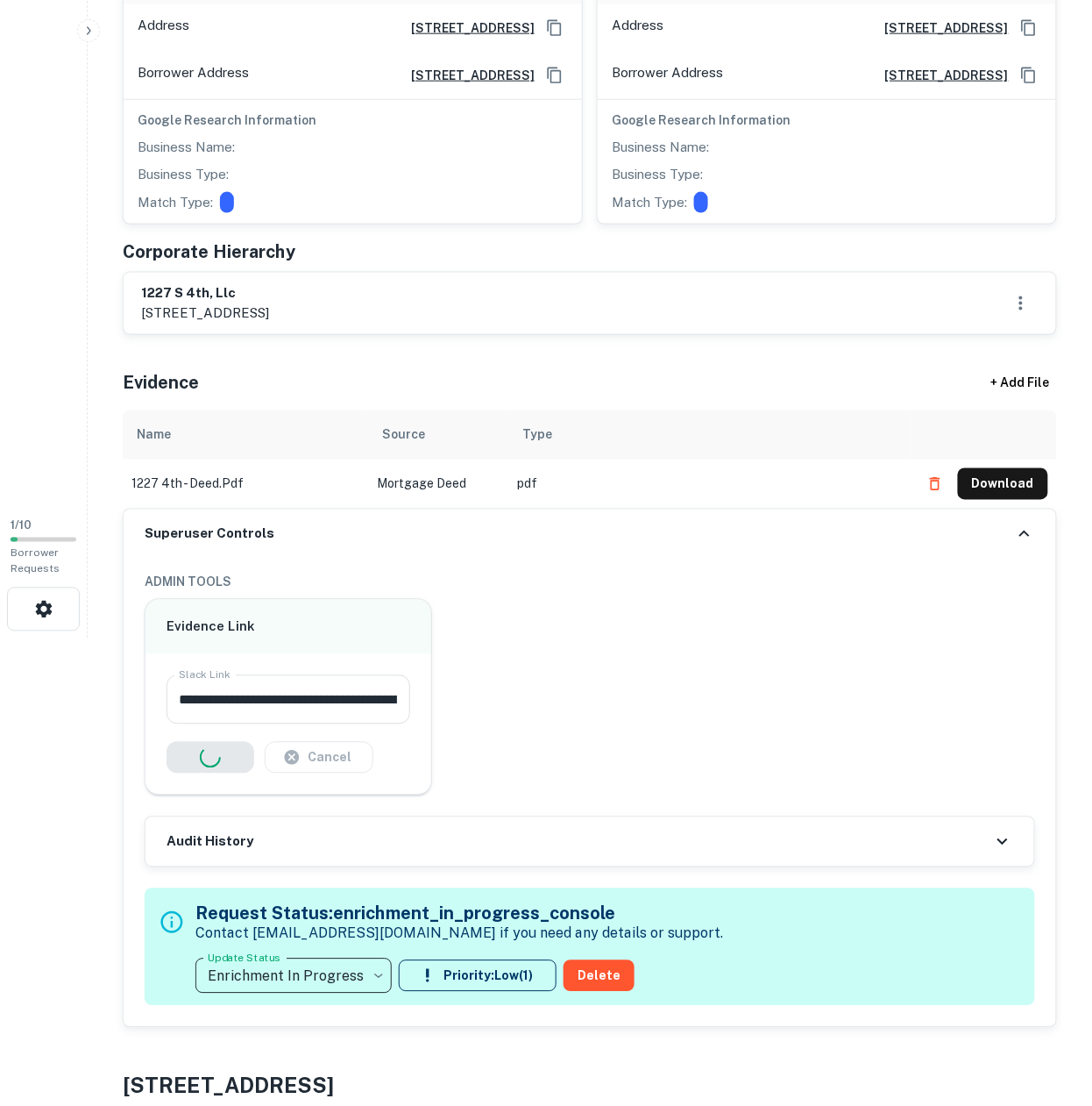 This screenshot has width=1092, height=1106. Describe the element at coordinates (710, 484) in the screenshot. I see `td: pdf` at that location.